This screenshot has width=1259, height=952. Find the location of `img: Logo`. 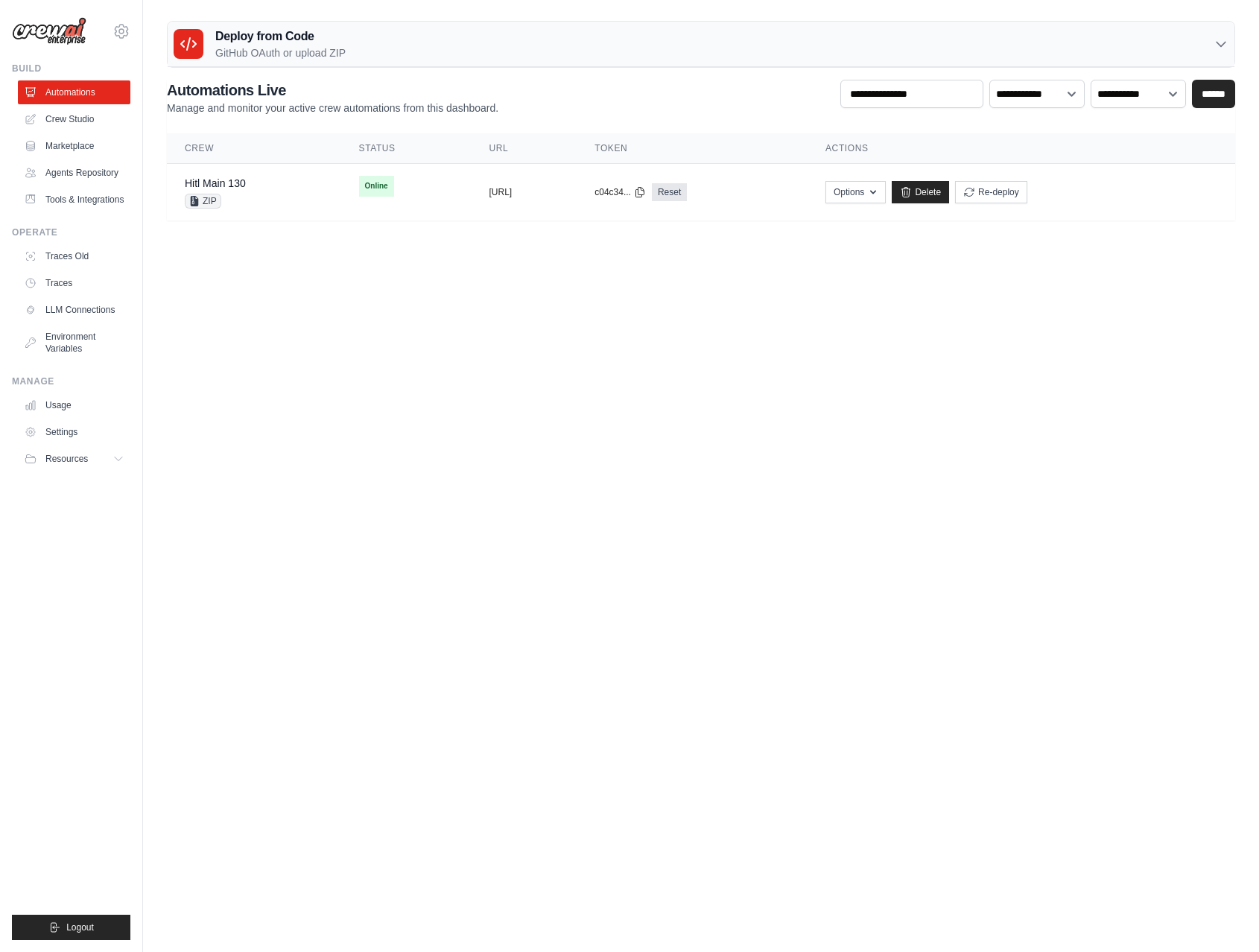

img: Logo is located at coordinates (49, 31).